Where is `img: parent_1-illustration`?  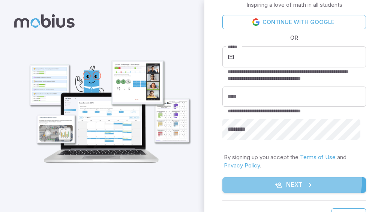
img: parent_1-illustration is located at coordinates (108, 105).